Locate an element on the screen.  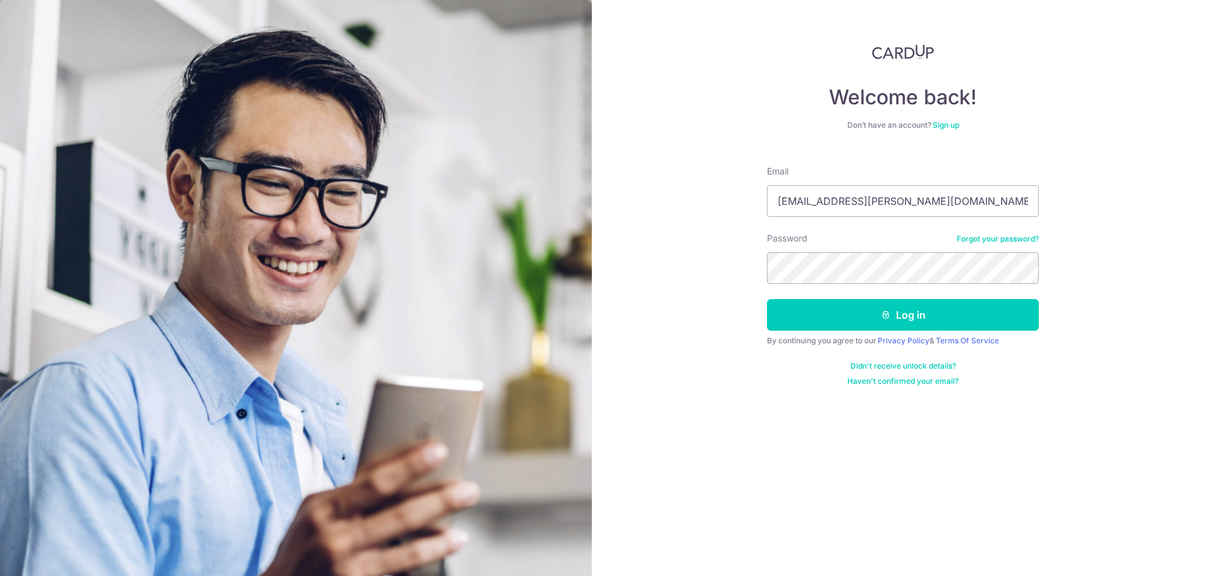
button: Log in is located at coordinates (903, 315).